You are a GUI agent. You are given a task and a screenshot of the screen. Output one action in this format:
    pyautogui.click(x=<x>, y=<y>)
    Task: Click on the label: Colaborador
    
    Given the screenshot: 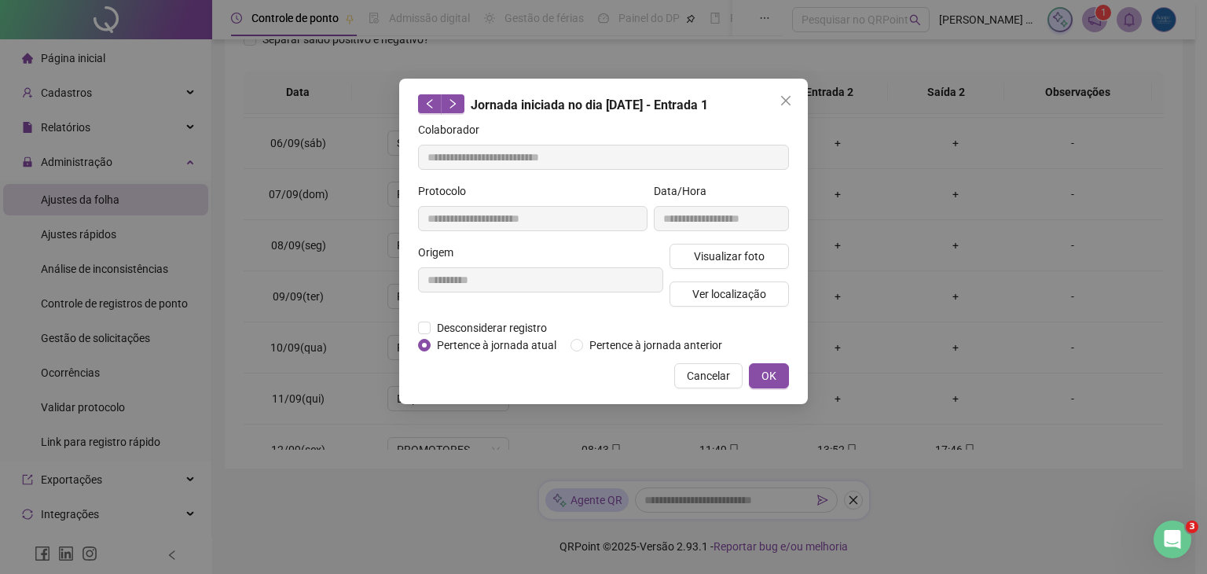 What is the action you would take?
    pyautogui.click(x=453, y=130)
    